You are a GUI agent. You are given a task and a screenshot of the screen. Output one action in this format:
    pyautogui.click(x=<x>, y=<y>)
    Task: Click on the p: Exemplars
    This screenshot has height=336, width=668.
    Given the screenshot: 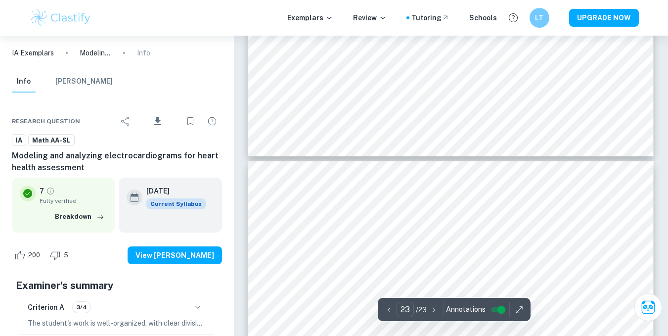 What is the action you would take?
    pyautogui.click(x=310, y=18)
    